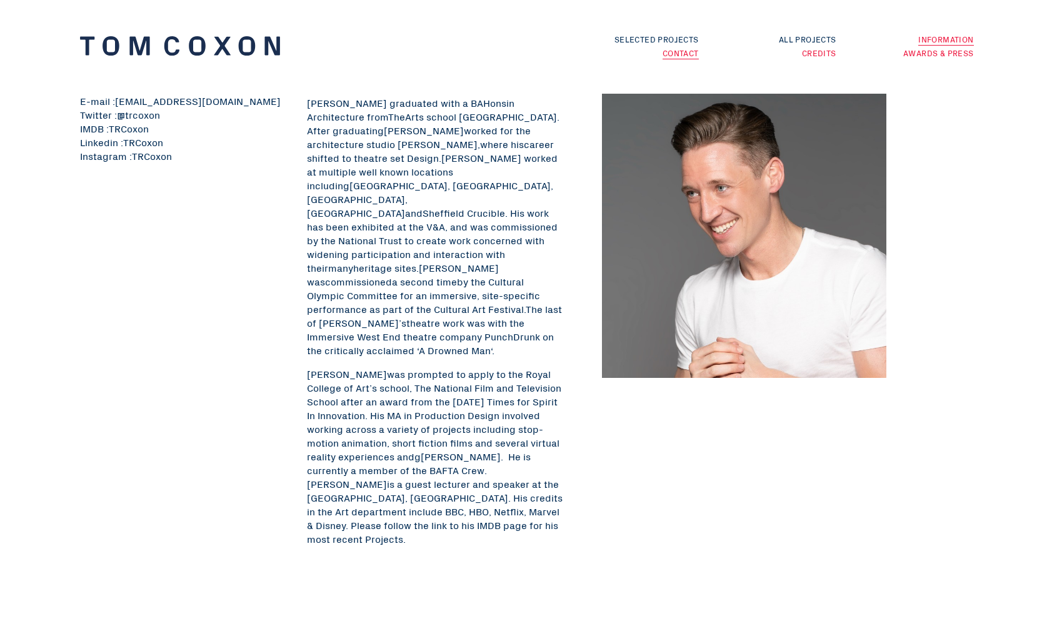 This screenshot has height=624, width=1047. I want to click on span: many, so click(341, 267).